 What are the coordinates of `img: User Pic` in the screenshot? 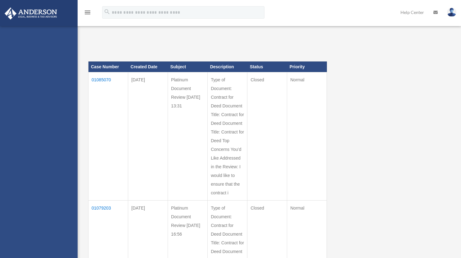 It's located at (451, 12).